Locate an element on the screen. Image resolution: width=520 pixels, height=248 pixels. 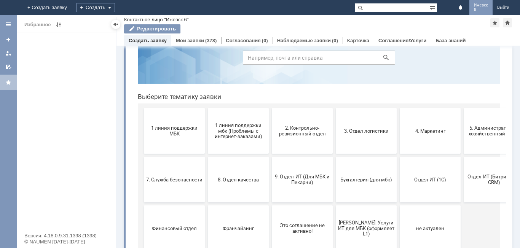
span: 9. Отдел-ИТ (Для МБК и Пекарни) is located at coordinates (171, 163).